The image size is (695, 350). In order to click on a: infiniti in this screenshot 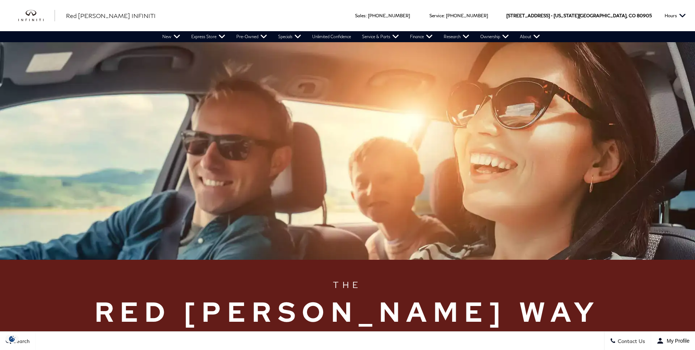, I will do `click(37, 16)`.